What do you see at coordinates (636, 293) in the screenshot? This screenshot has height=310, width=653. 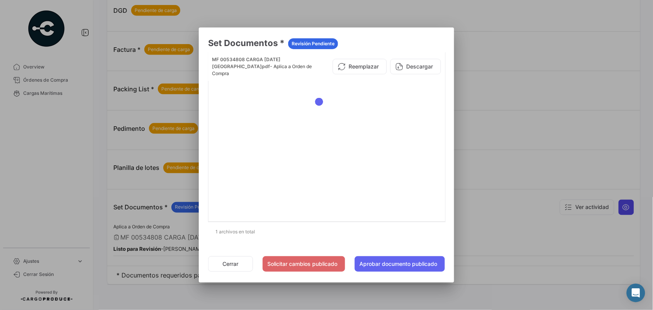 I see `div: Abrir Intercom Messenger` at bounding box center [636, 293].